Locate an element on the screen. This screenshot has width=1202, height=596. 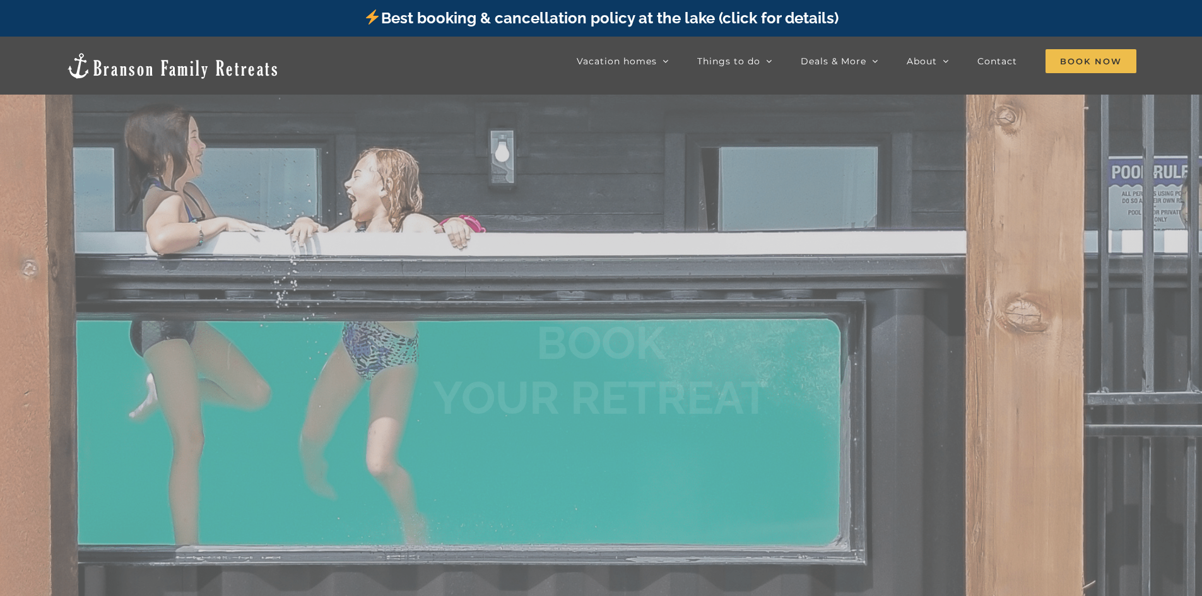
a: Things to do is located at coordinates (734, 61).